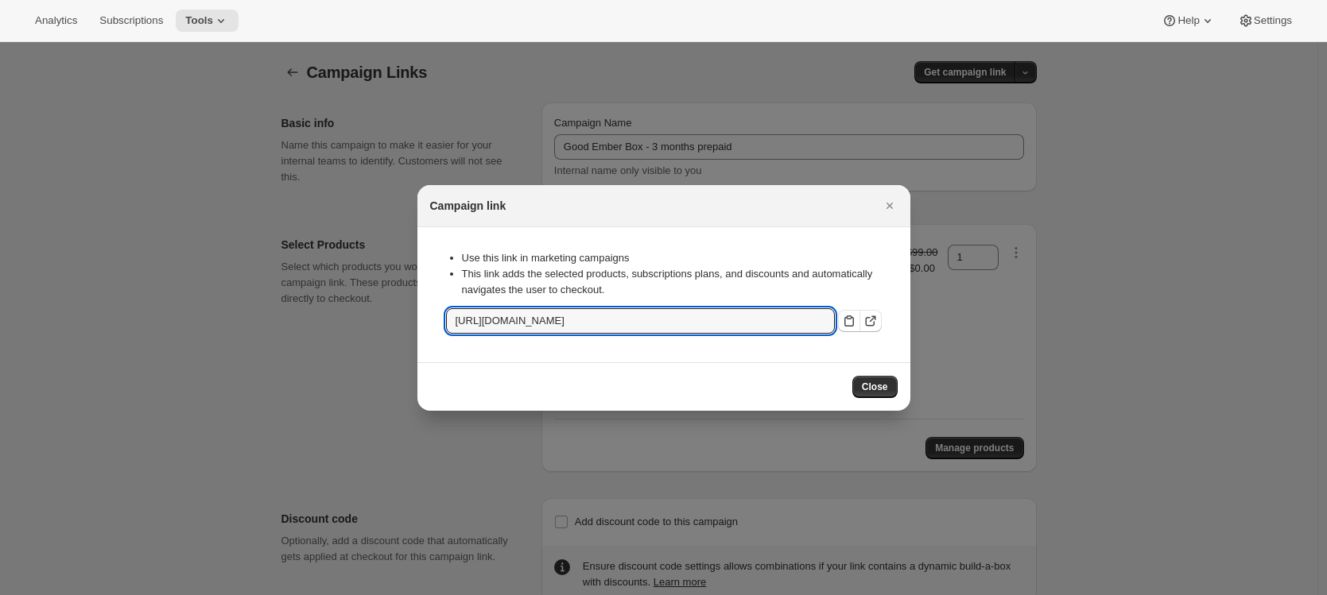  I want to click on li: Use this link in marketing campaigns, so click(672, 258).